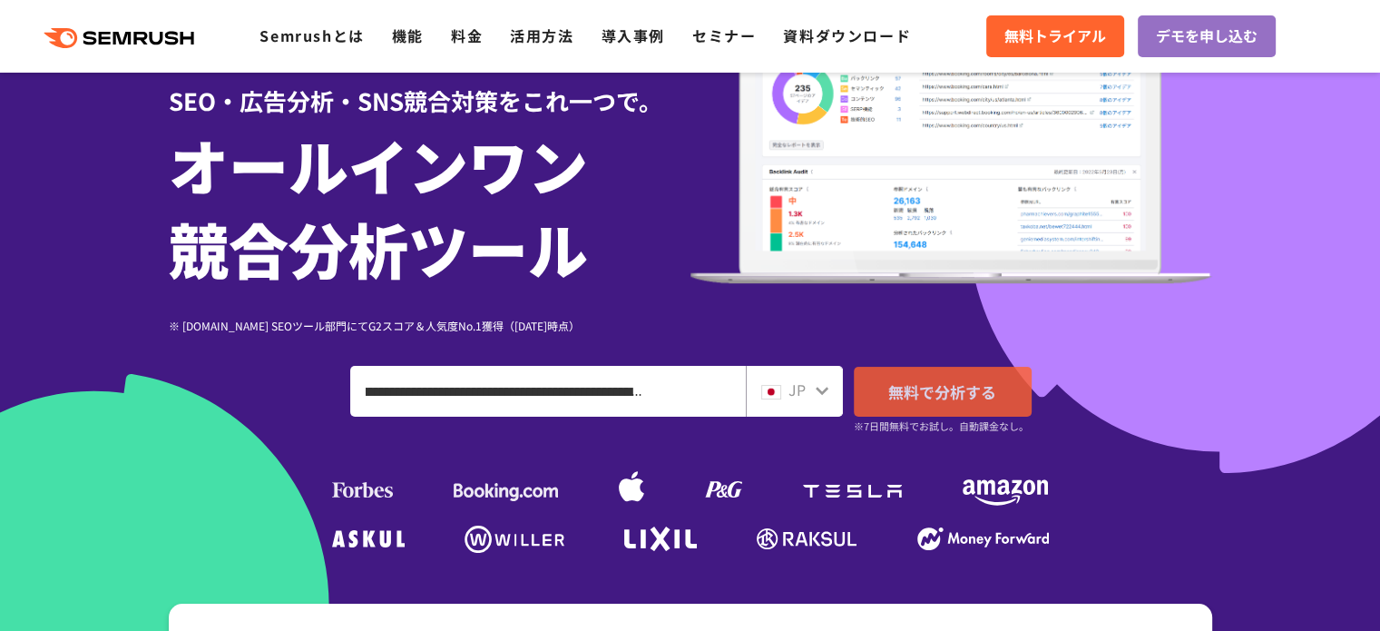 The height and width of the screenshot is (631, 1380). Describe the element at coordinates (407, 35) in the screenshot. I see `a: 機能` at that location.